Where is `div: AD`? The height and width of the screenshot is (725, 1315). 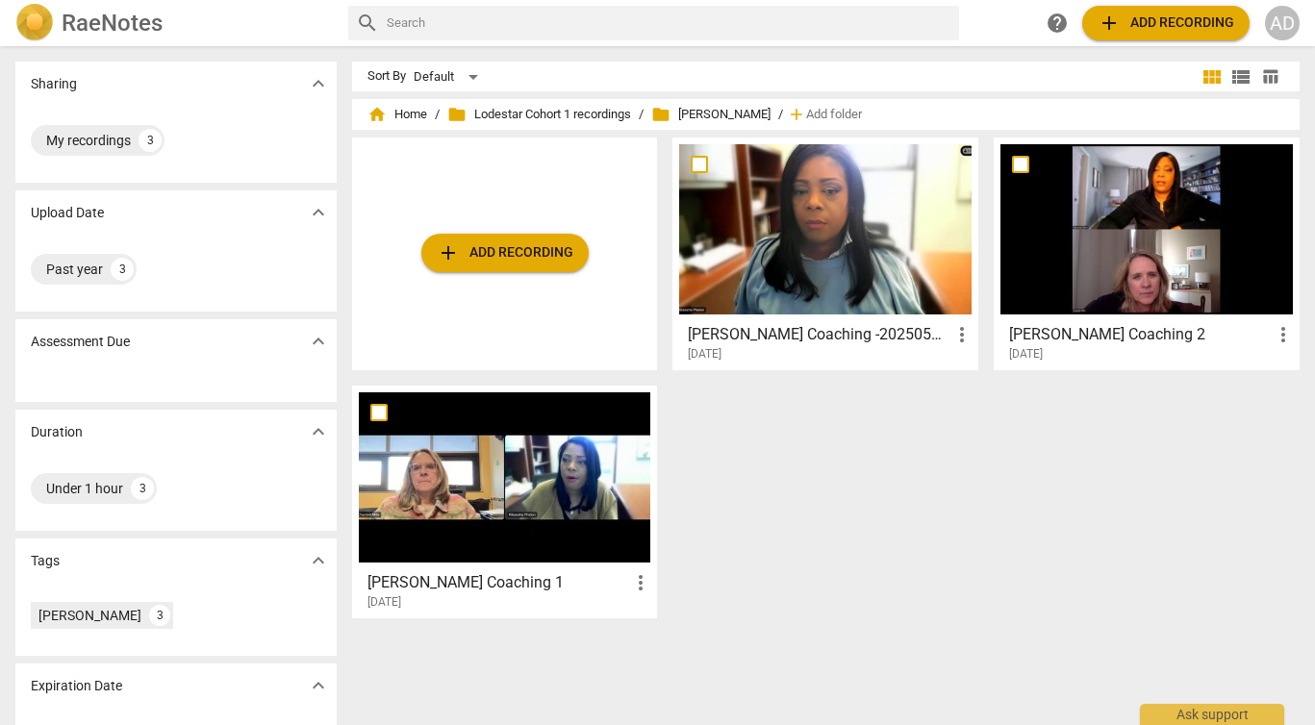
div: AD is located at coordinates (1282, 23).